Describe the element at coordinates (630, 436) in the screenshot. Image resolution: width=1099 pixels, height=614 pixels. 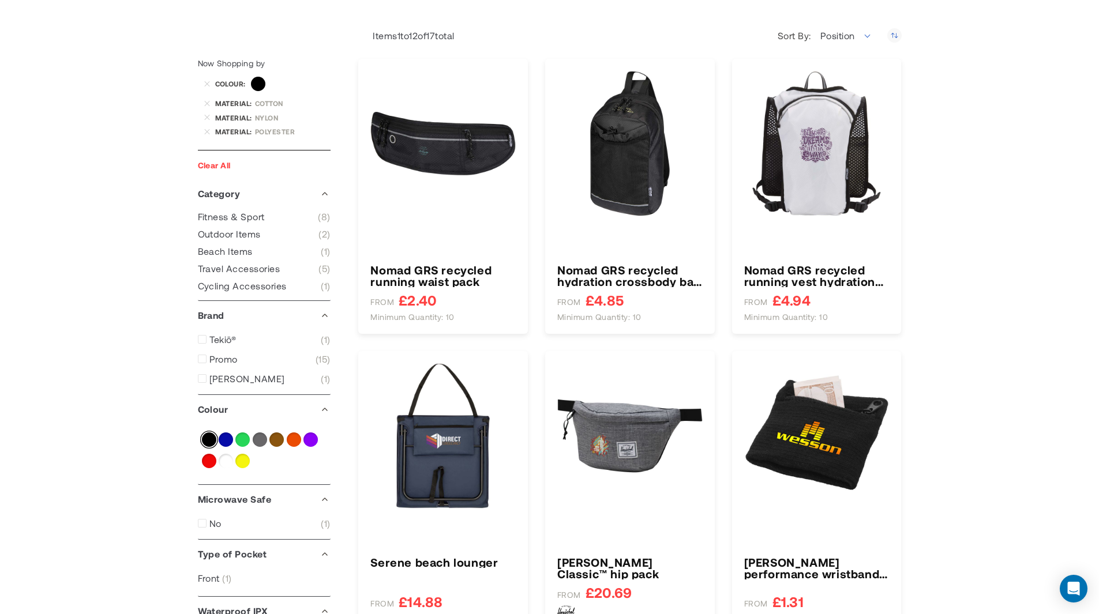
I see `img: Herschel Classic™ hip pack` at that location.